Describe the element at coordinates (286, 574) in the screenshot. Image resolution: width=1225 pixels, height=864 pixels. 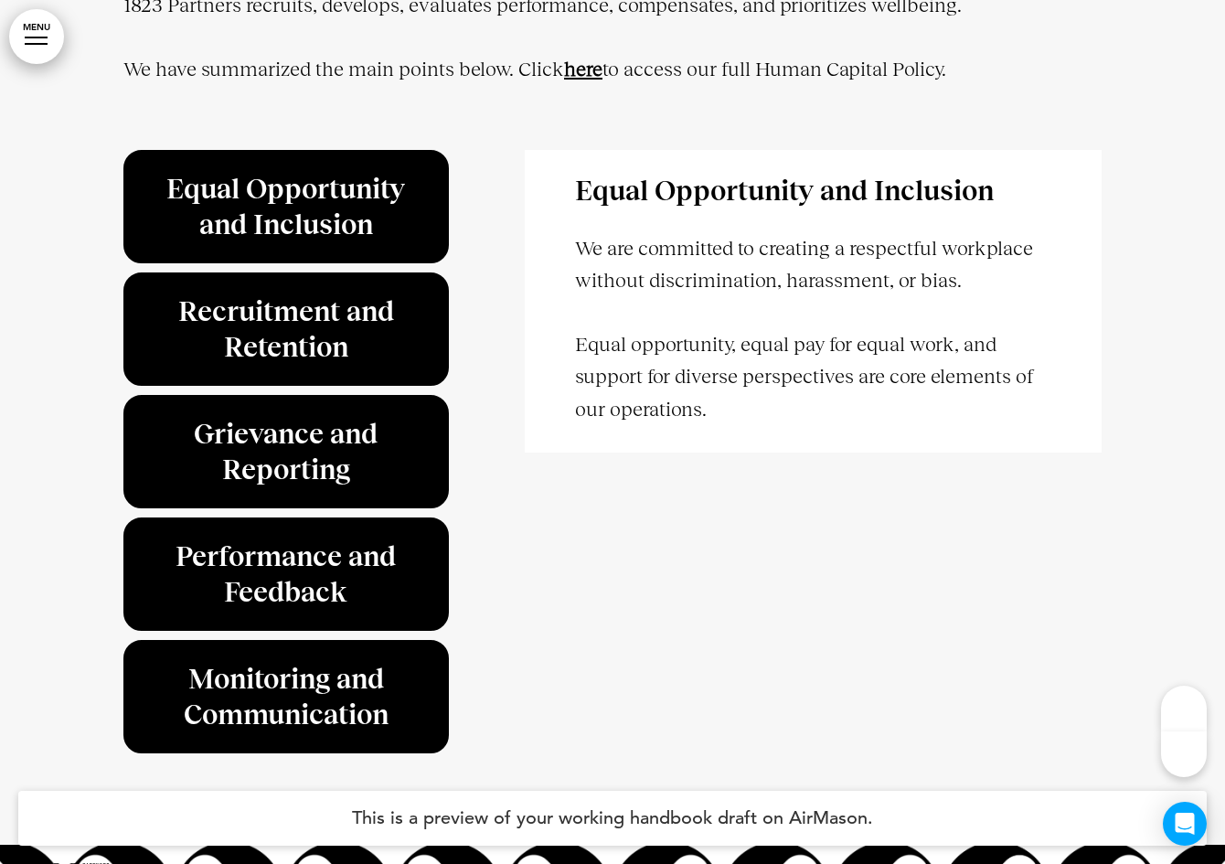
I see `h6: Performance and Feedback` at that location.